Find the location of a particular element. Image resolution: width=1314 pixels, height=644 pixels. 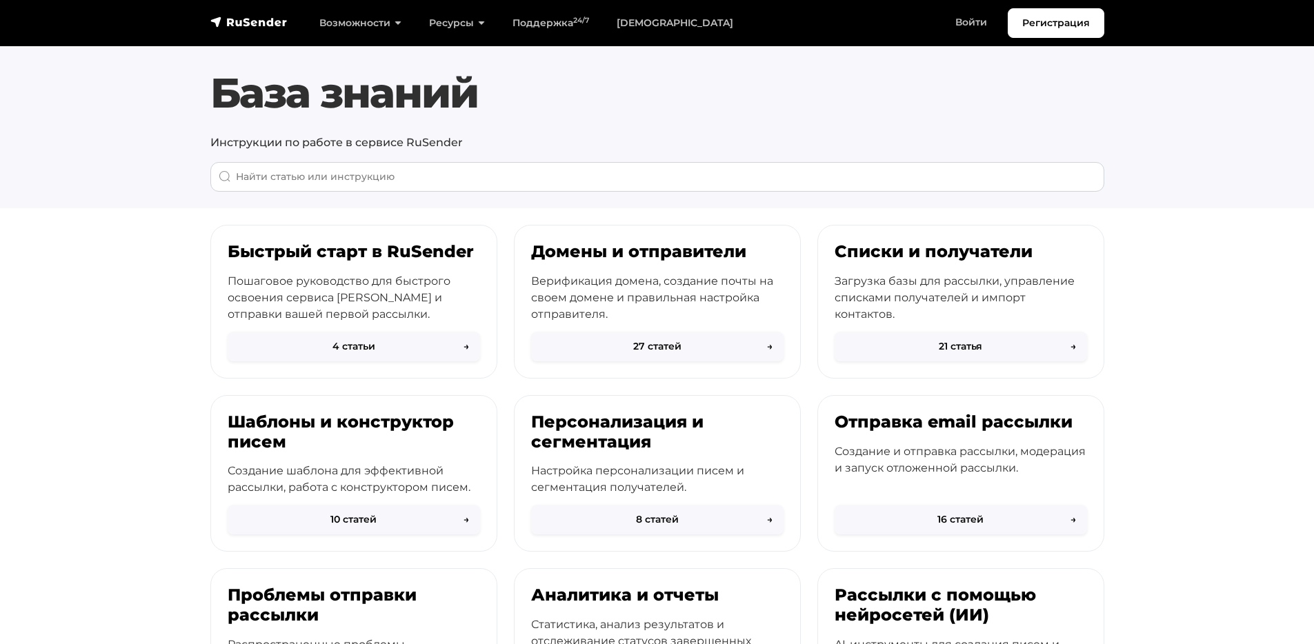

a: Ресурсы is located at coordinates (456, 23).